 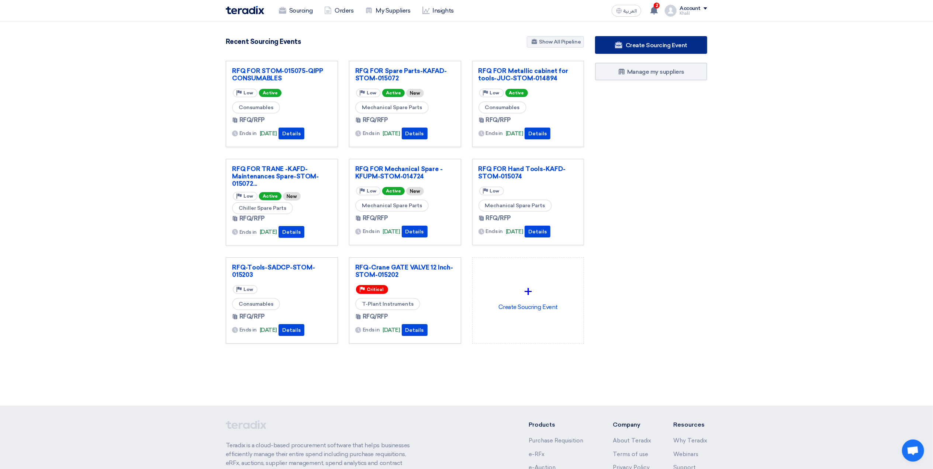 What do you see at coordinates (693, 13) in the screenshot?
I see `div: Khalil` at bounding box center [693, 13].